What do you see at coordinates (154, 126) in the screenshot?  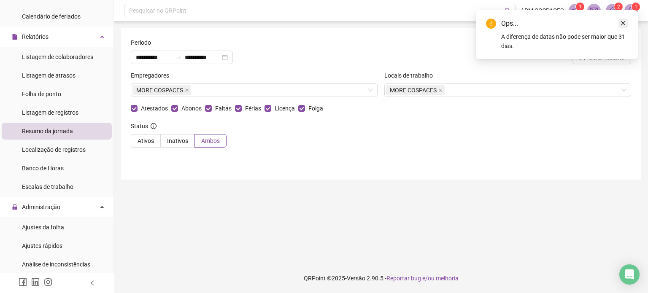 I see `span: info-circle` at bounding box center [154, 126].